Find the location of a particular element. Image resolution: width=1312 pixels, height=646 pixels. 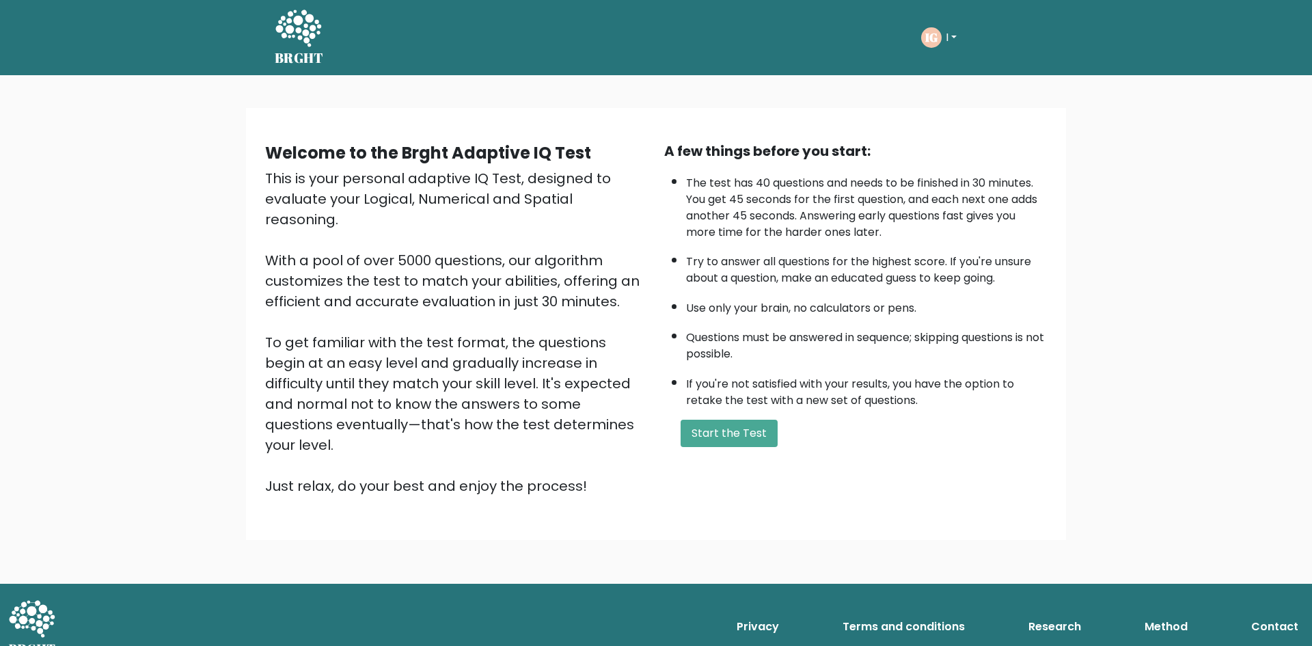

b: Welcome to the Brght Adaptive IQ Test is located at coordinates (428, 152).